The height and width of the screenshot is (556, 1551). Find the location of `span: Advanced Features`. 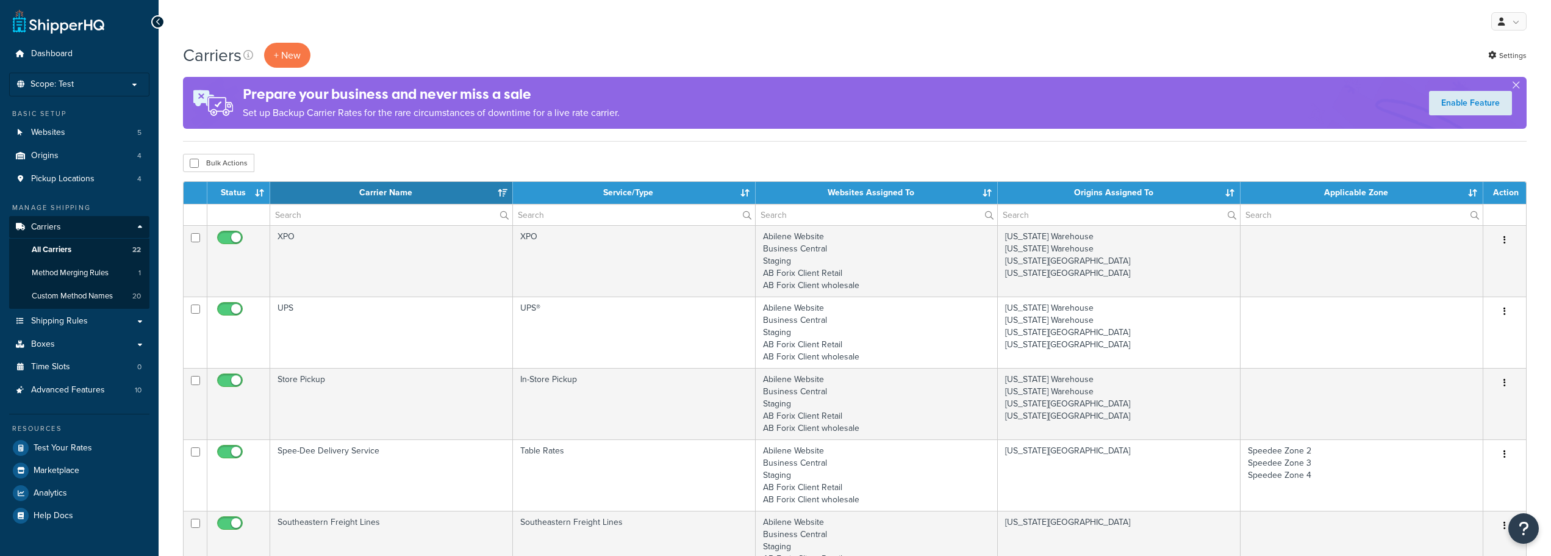

span: Advanced Features is located at coordinates (68, 390).